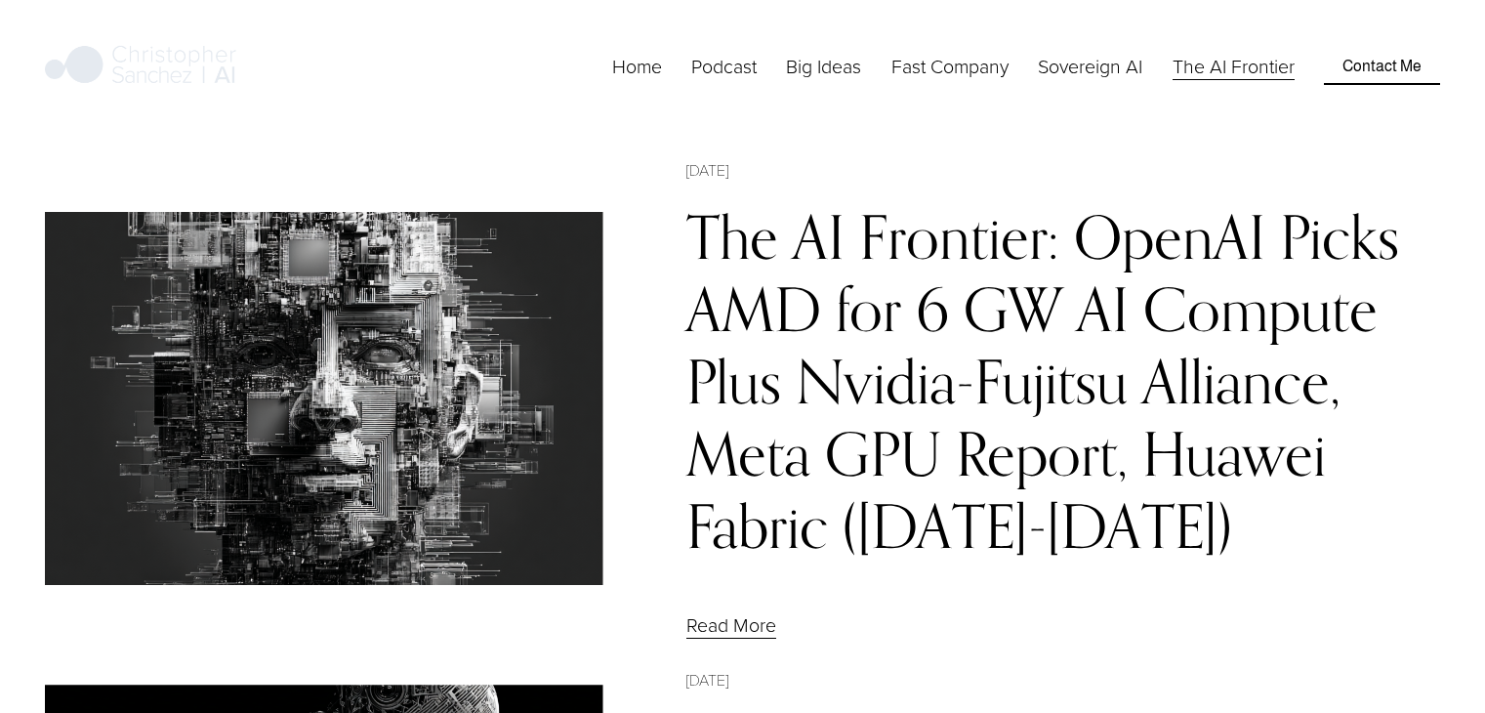 The width and height of the screenshot is (1485, 713). I want to click on a: Home, so click(636, 65).